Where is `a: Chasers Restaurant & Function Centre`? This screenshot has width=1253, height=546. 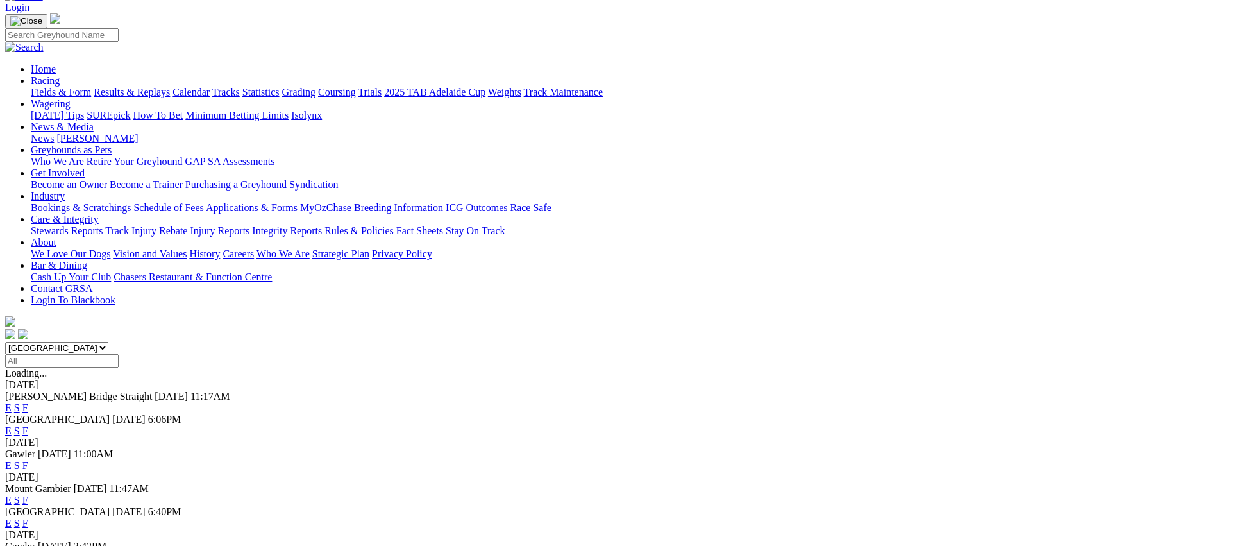
a: Chasers Restaurant & Function Centre is located at coordinates (192, 276).